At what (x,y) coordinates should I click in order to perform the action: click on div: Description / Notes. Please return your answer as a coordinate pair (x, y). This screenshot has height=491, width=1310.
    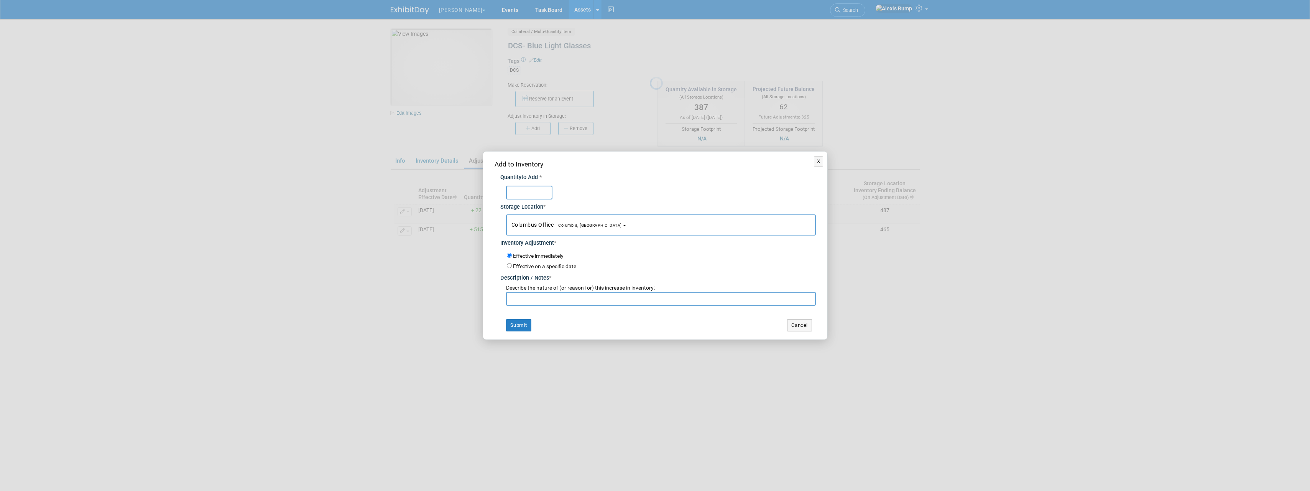
    Looking at the image, I should click on (658, 276).